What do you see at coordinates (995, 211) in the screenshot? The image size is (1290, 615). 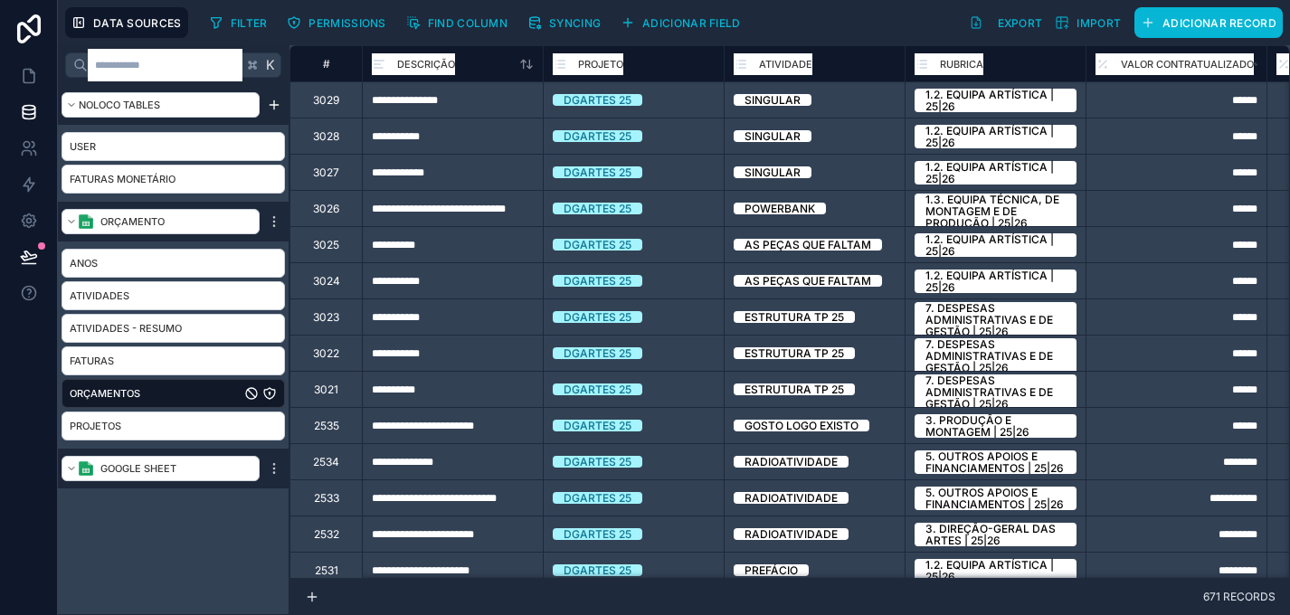 I see `div: 1.3. Equipa técnica, de montagem e de produção | 25|26` at bounding box center [995, 211].